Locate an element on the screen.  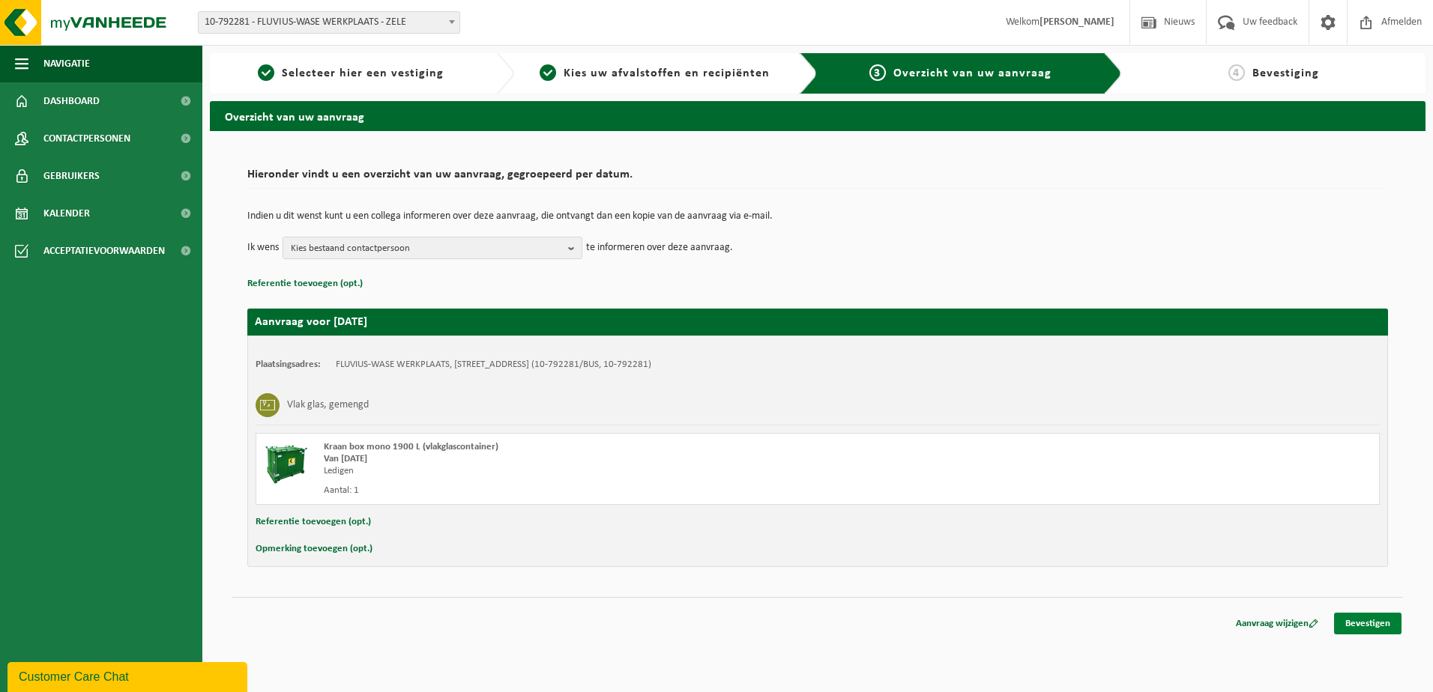
span: Dashboard is located at coordinates (71, 101).